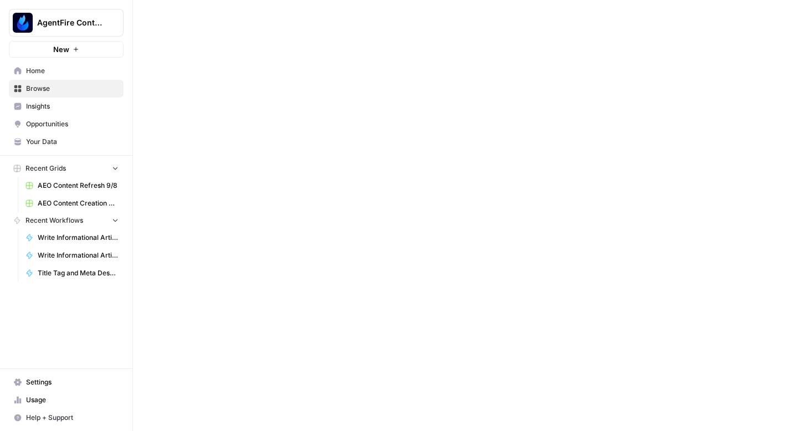 The height and width of the screenshot is (431, 798). I want to click on img: AgentFire Content Logo, so click(23, 23).